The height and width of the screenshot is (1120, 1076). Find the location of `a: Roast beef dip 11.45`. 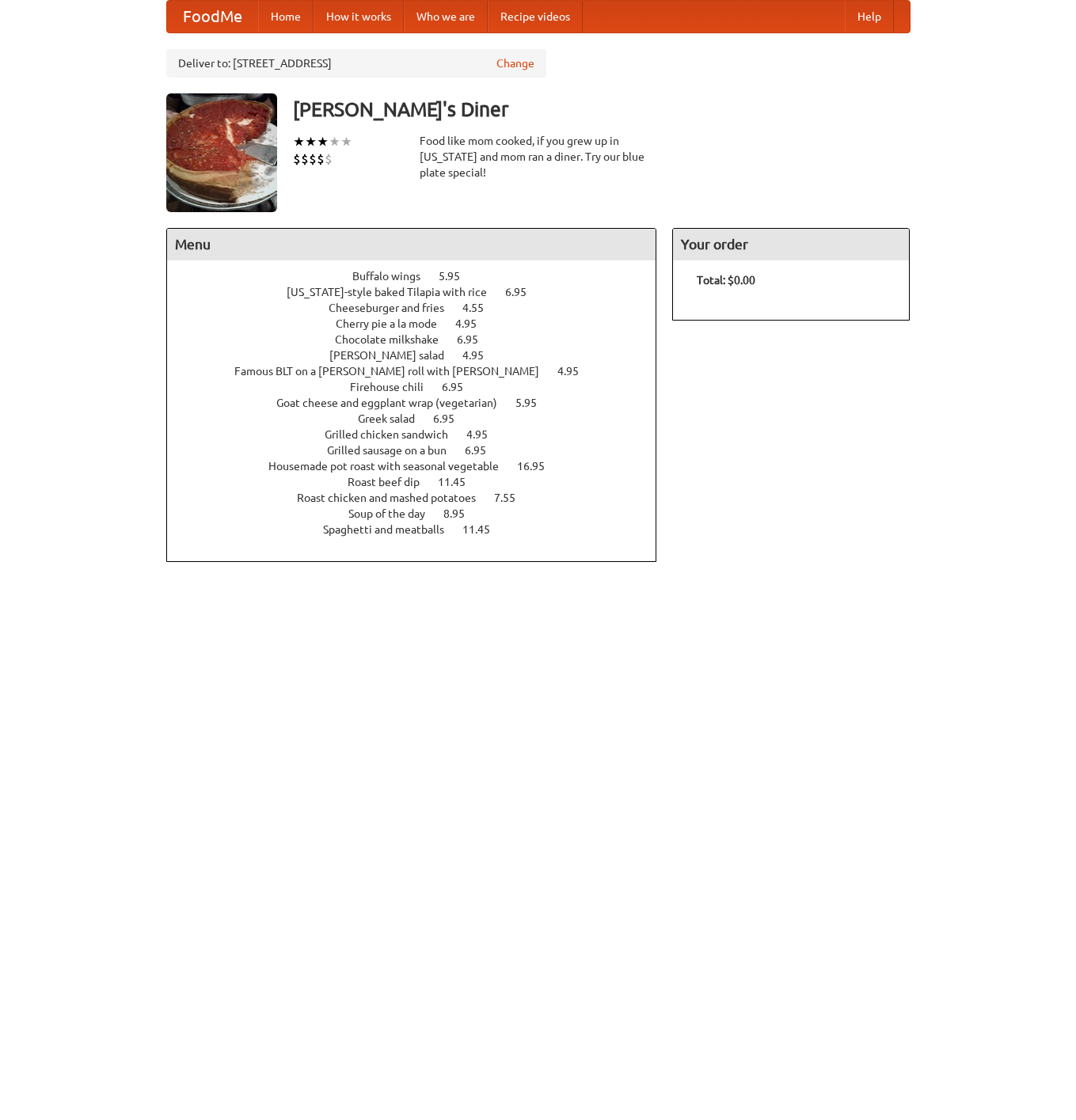

a: Roast beef dip 11.45 is located at coordinates (421, 482).